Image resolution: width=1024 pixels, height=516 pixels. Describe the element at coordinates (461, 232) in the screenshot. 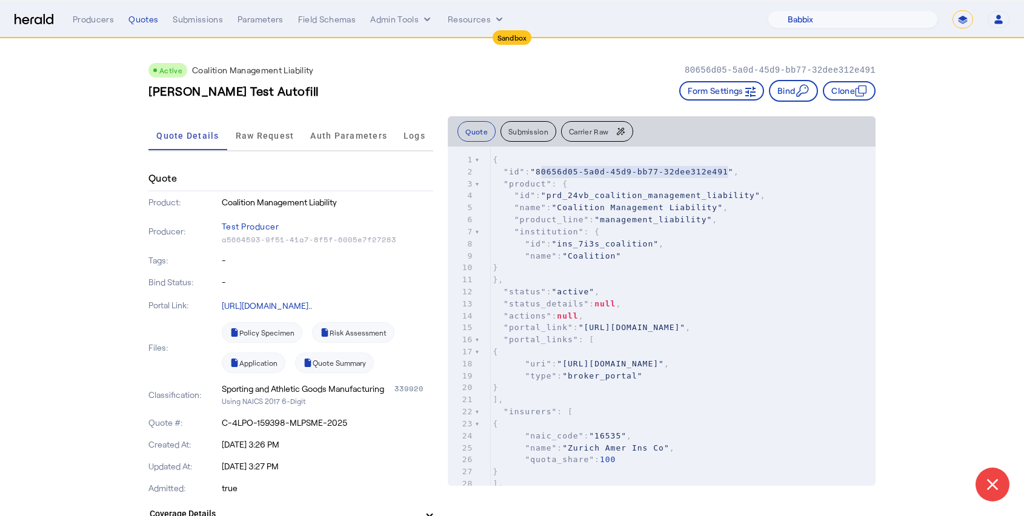

I see `div: 7` at that location.